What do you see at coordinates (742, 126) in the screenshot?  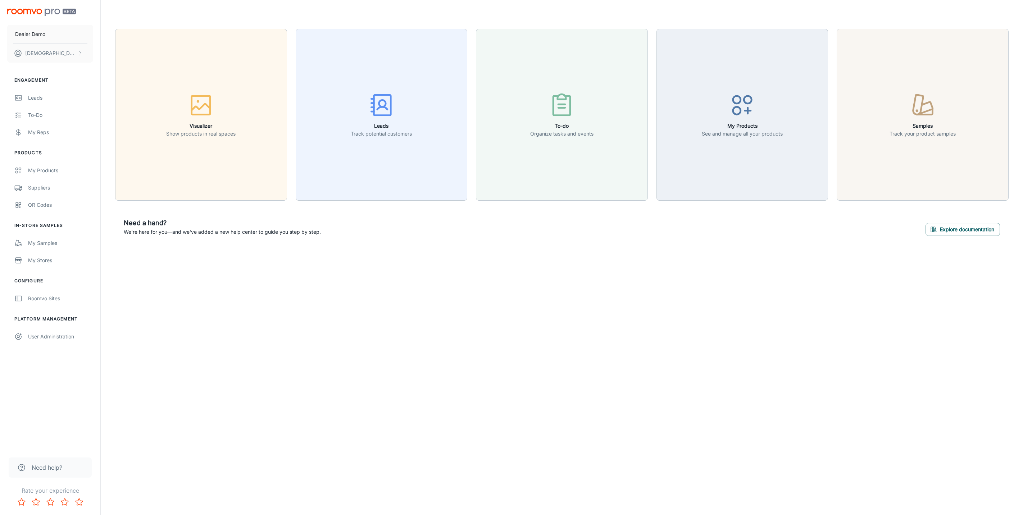 I see `h6: My Products` at bounding box center [742, 126].